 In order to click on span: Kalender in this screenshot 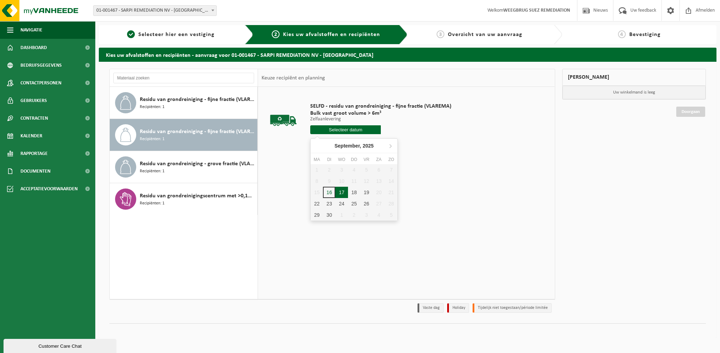, I will do `click(31, 136)`.